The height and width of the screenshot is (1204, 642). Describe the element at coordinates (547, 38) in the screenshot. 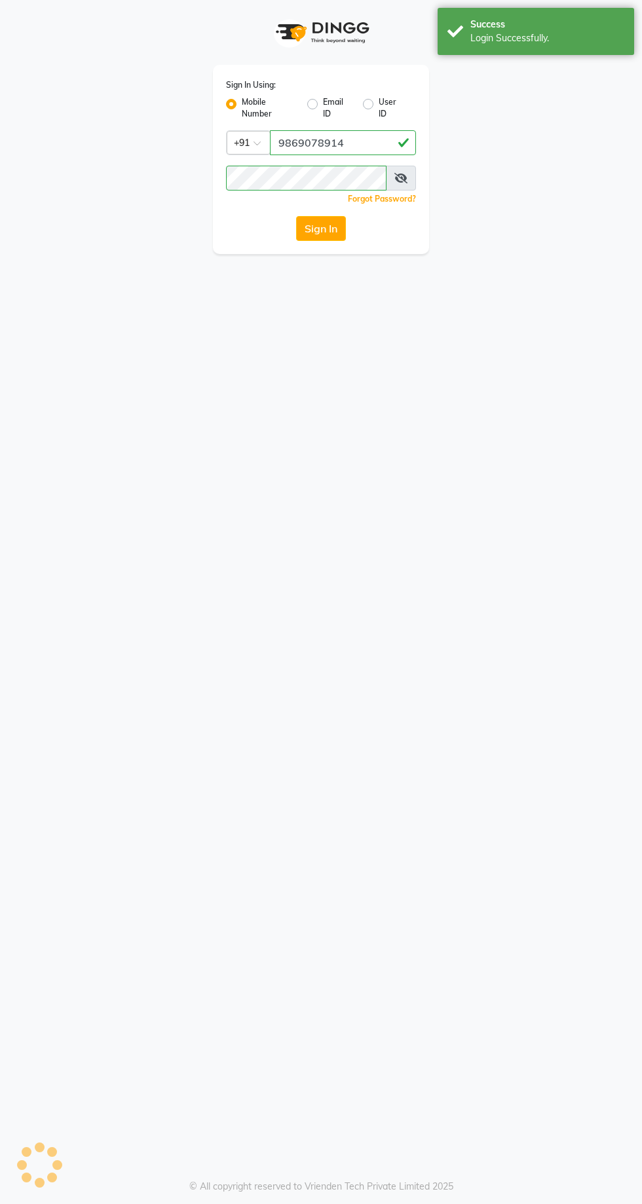

I see `div: Login Successfully.` at that location.